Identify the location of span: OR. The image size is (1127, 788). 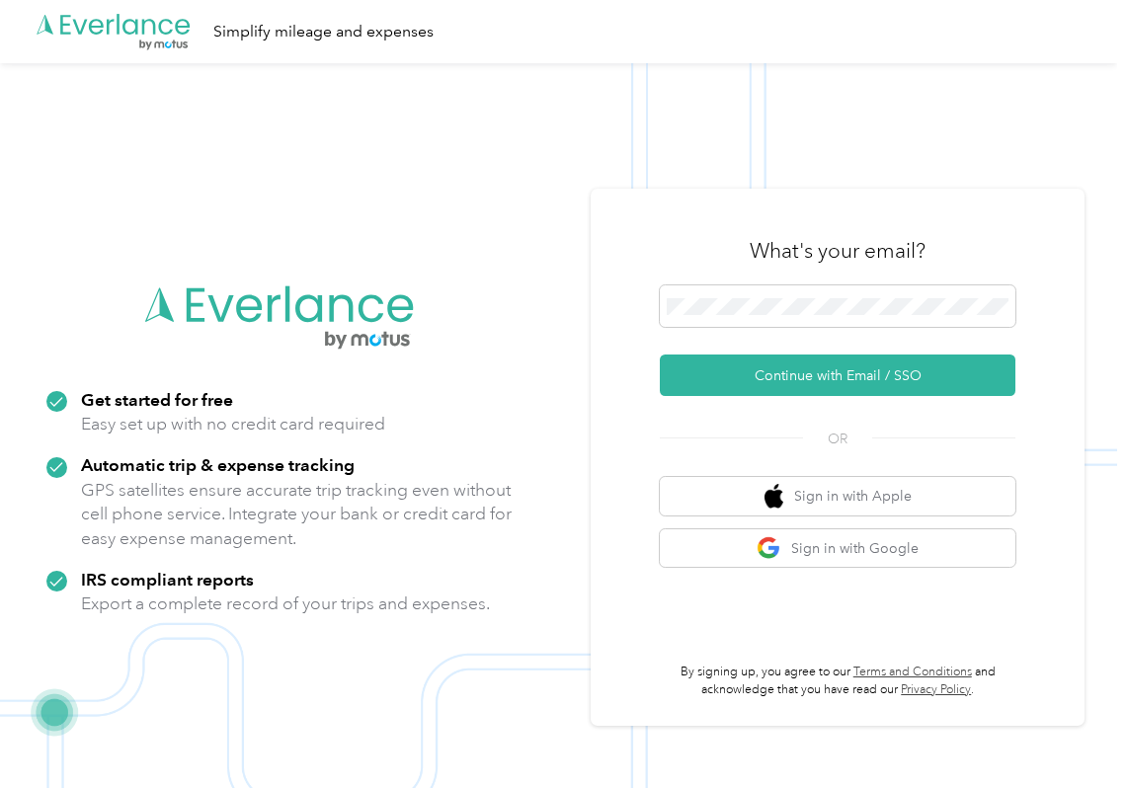
(838, 439).